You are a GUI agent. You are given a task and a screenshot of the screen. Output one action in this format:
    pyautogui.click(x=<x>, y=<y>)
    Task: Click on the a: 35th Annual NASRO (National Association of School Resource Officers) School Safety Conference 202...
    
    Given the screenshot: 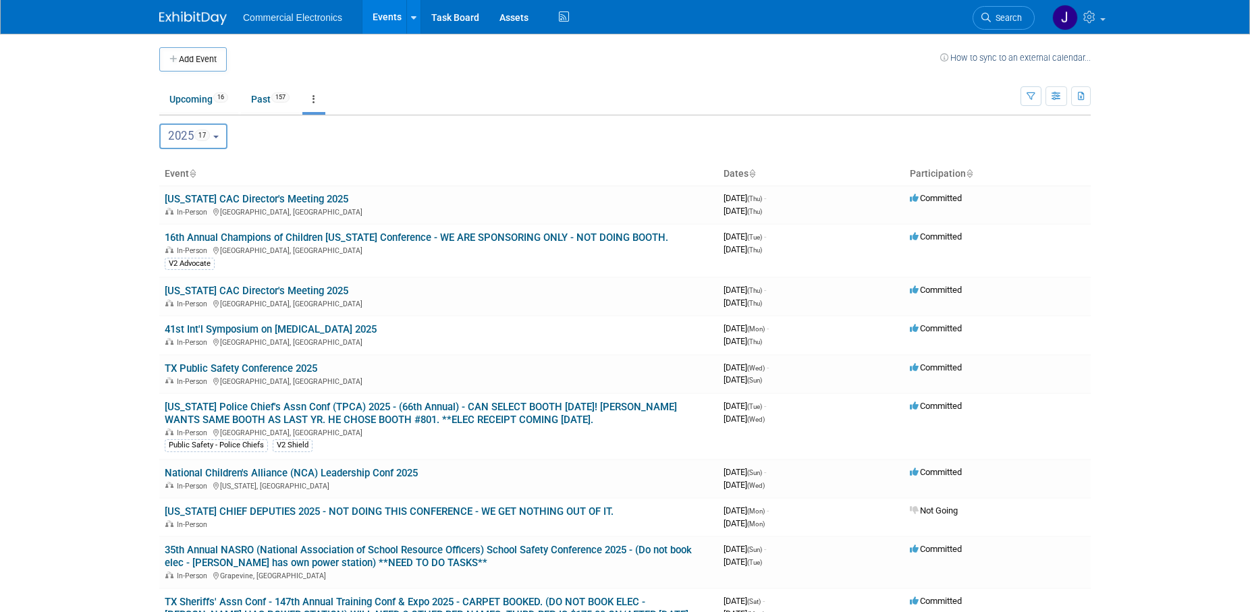 What is the action you would take?
    pyautogui.click(x=428, y=556)
    